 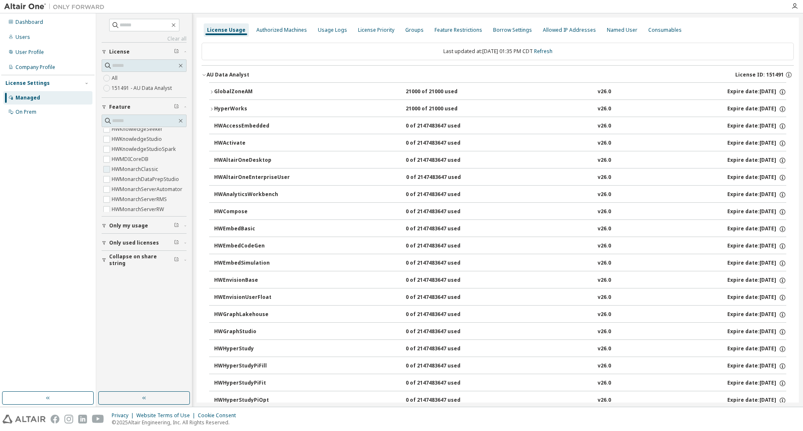 I want to click on div: Allowed IP Addresses, so click(x=570, y=30).